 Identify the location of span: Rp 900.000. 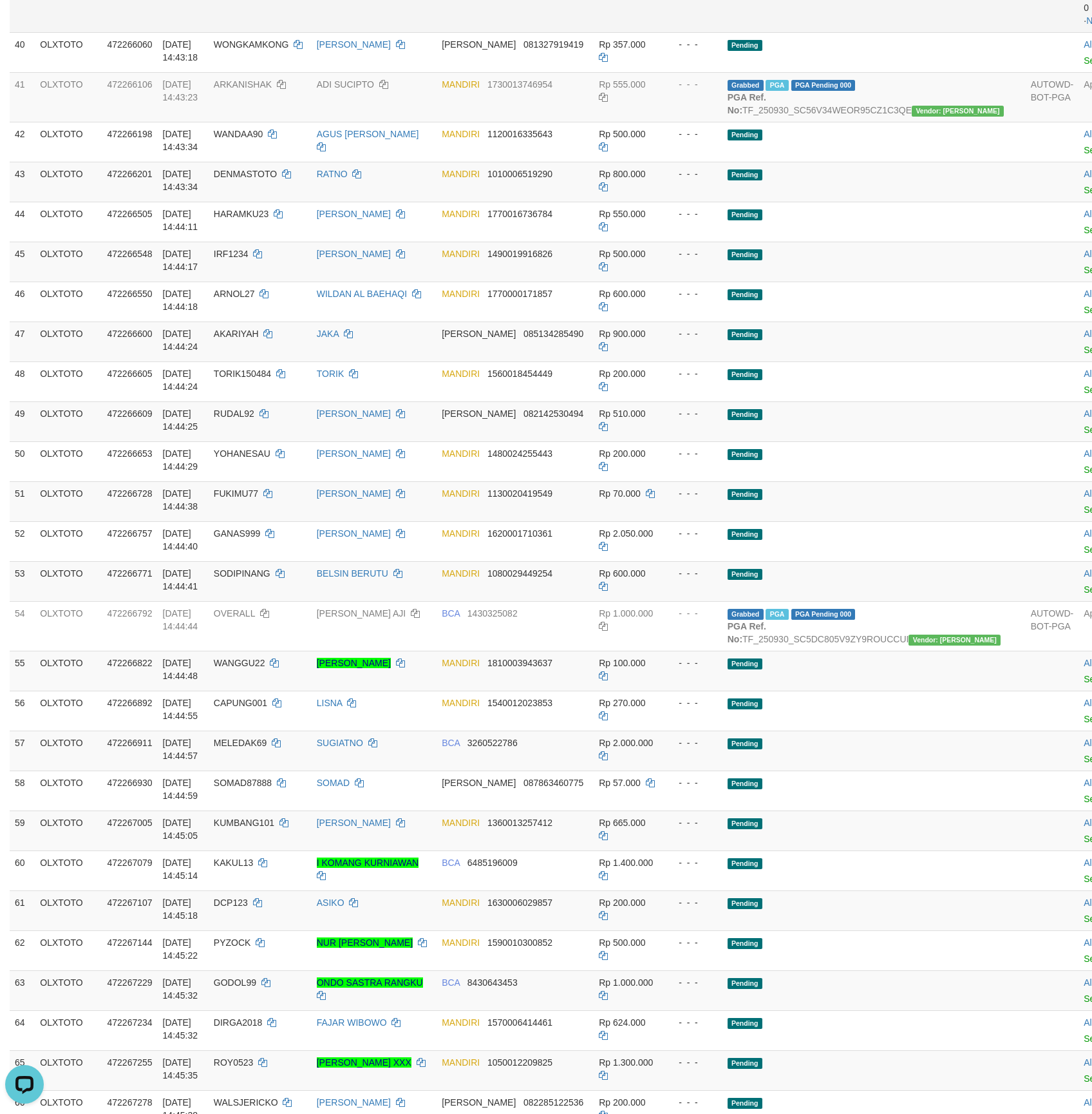
(622, 334).